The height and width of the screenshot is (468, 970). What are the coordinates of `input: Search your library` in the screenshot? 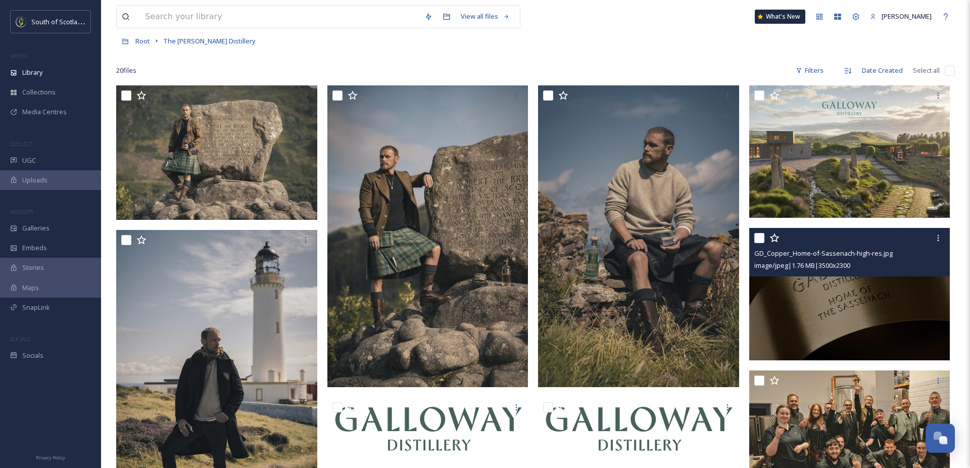 It's located at (279, 17).